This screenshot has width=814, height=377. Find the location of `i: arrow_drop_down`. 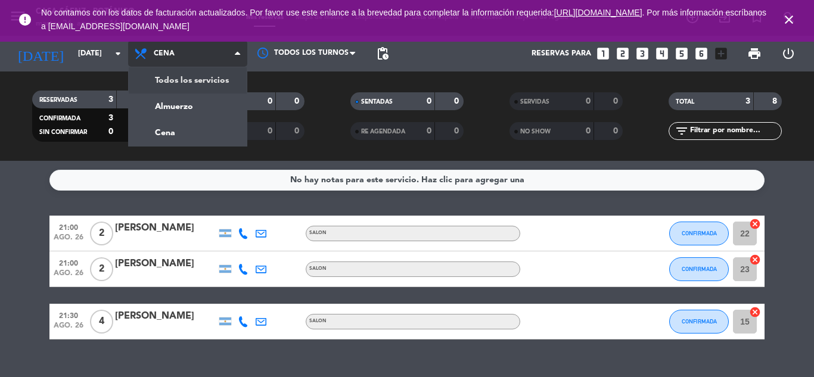

i: arrow_drop_down is located at coordinates (118, 54).